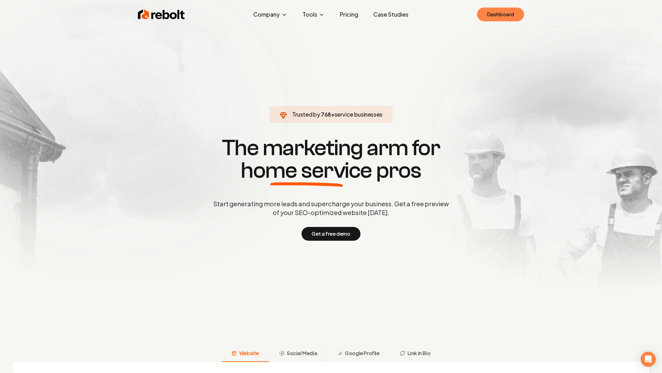 The width and height of the screenshot is (662, 373). What do you see at coordinates (500, 14) in the screenshot?
I see `a: Dashboard` at bounding box center [500, 14].